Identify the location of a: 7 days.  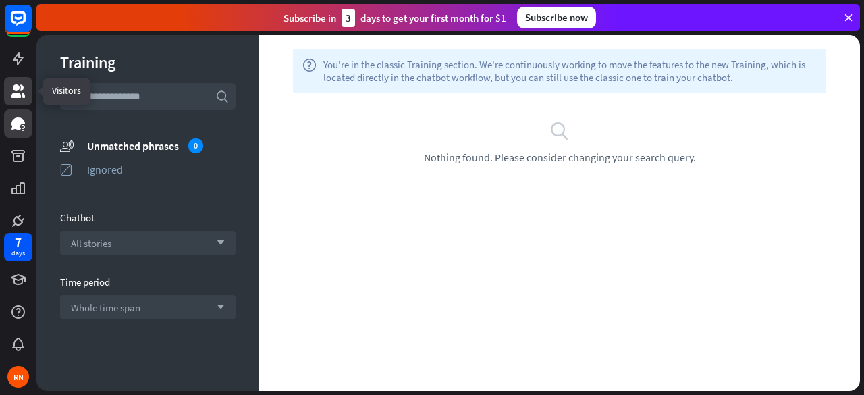
(18, 247).